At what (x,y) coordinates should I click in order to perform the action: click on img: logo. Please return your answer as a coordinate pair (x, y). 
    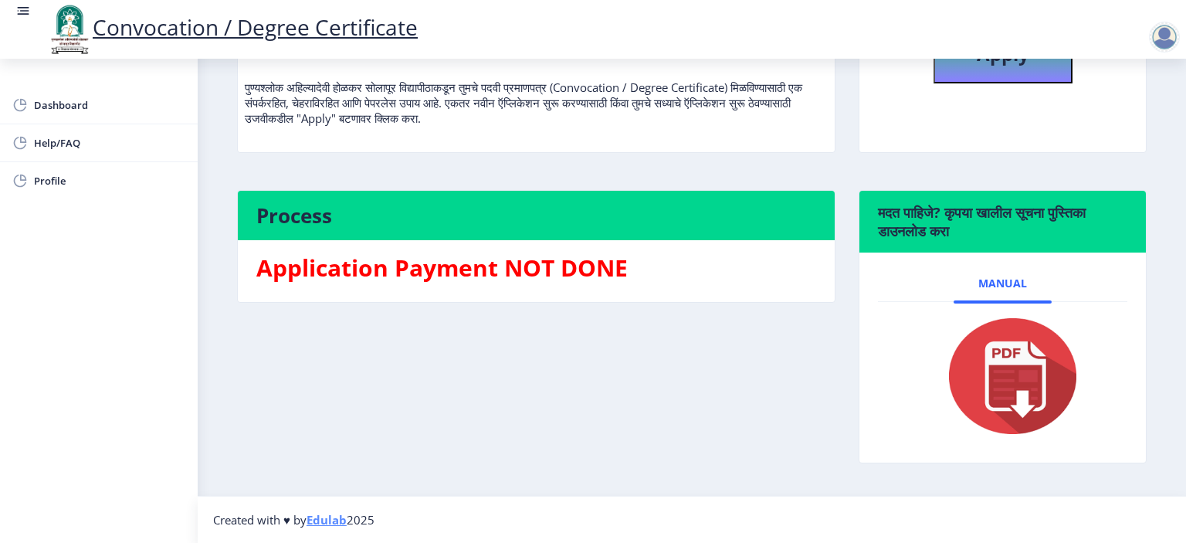
    Looking at the image, I should click on (70, 29).